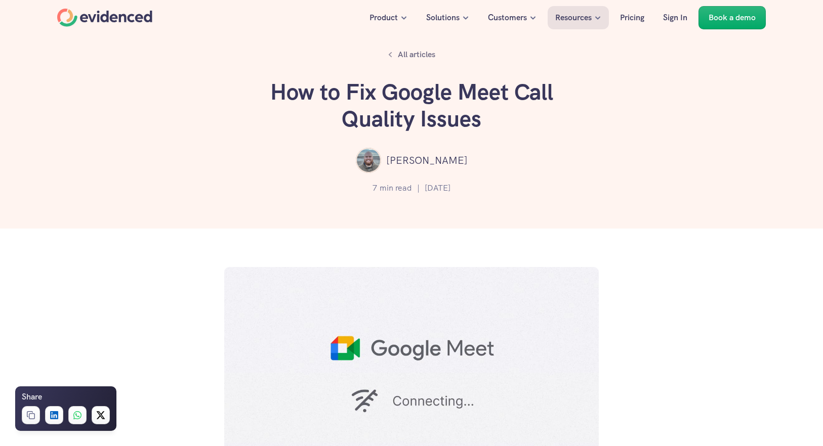 The height and width of the screenshot is (446, 823). Describe the element at coordinates (443, 18) in the screenshot. I see `p: Solutions` at that location.